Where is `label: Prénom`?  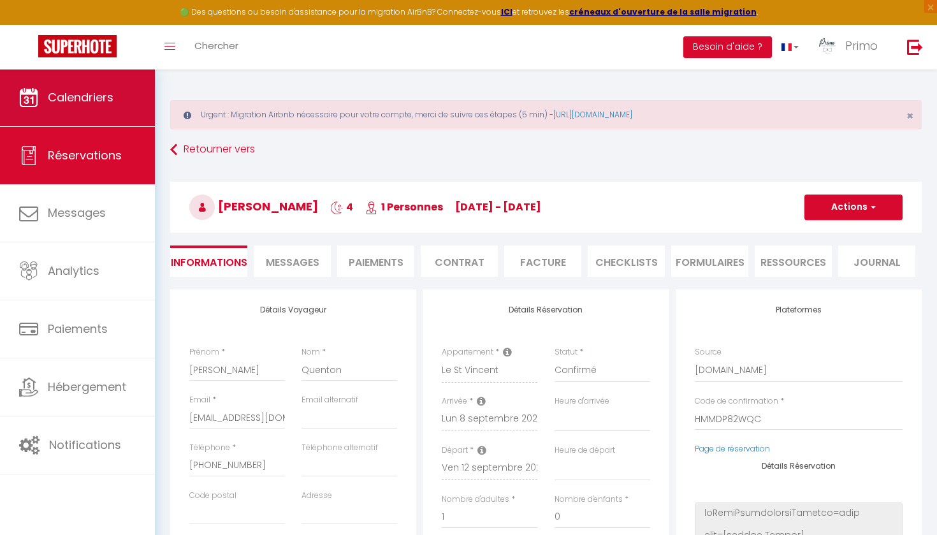
label: Prénom is located at coordinates (204, 352).